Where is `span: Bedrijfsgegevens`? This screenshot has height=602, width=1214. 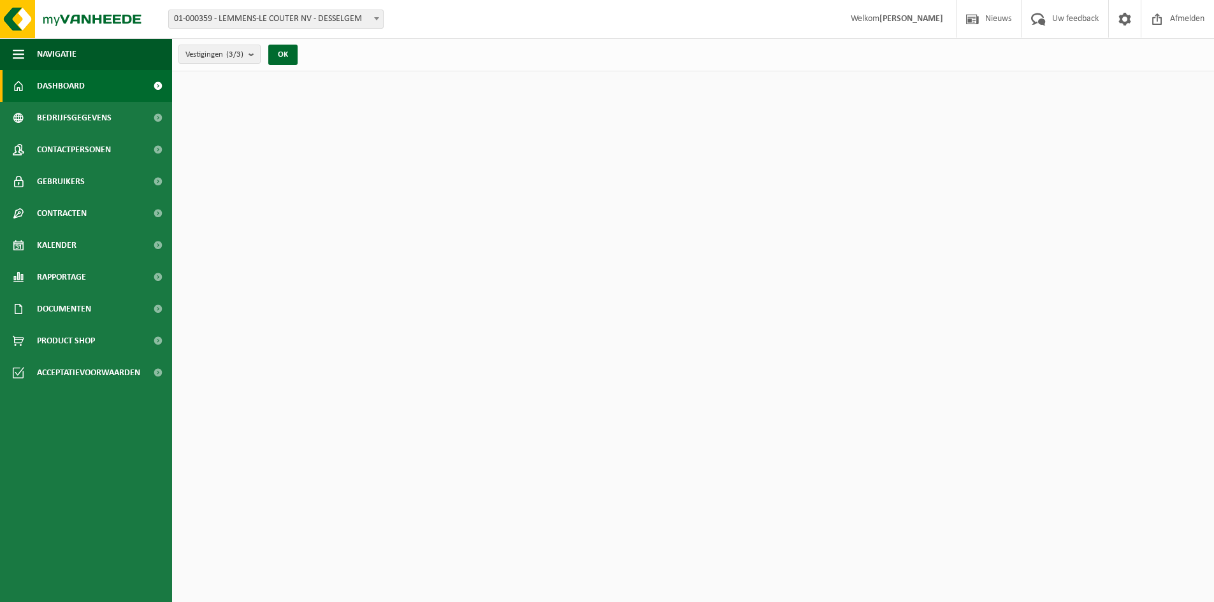 span: Bedrijfsgegevens is located at coordinates (74, 118).